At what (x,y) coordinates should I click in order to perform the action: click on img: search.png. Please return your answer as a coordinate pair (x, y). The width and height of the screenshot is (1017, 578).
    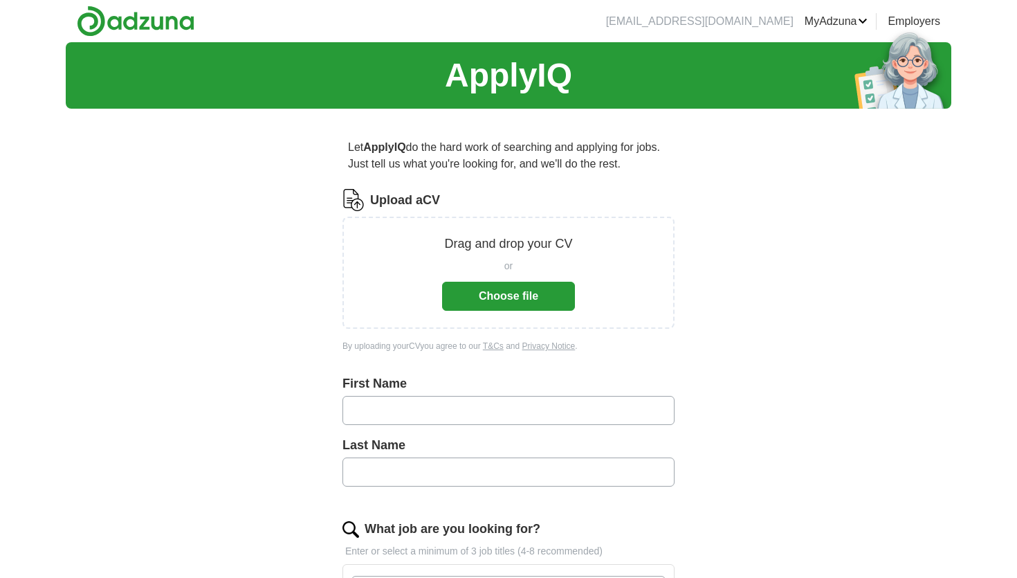
    Looking at the image, I should click on (351, 529).